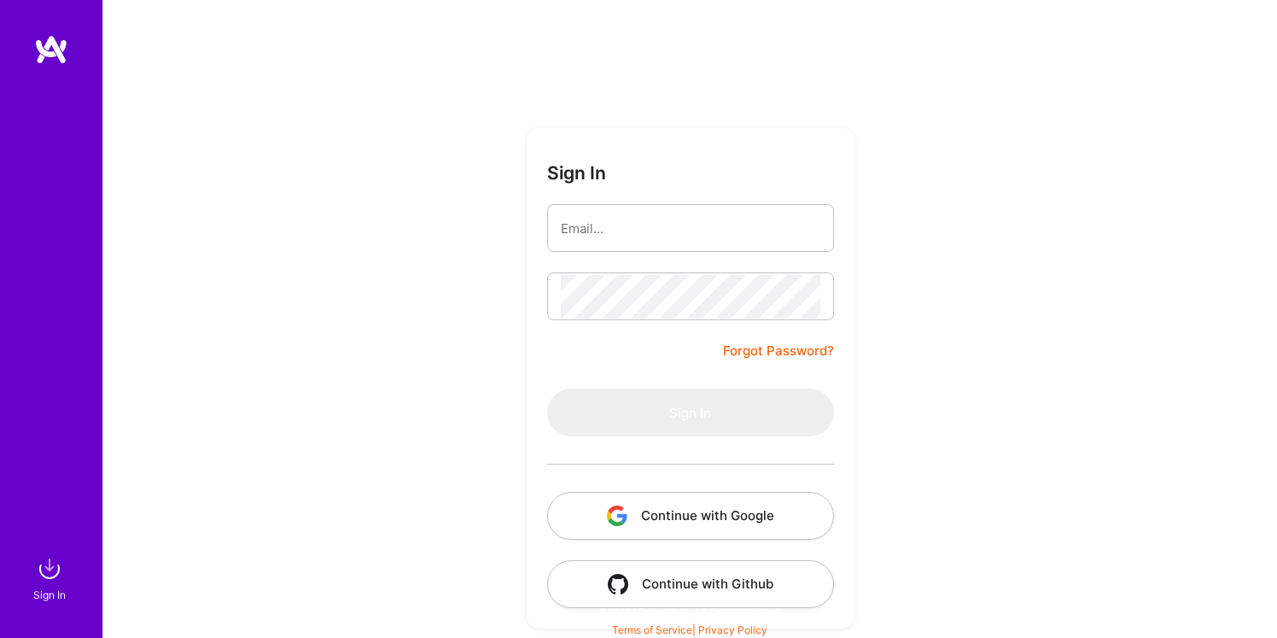 This screenshot has height=638, width=1277. I want to click on button: Continue with Google, so click(691, 516).